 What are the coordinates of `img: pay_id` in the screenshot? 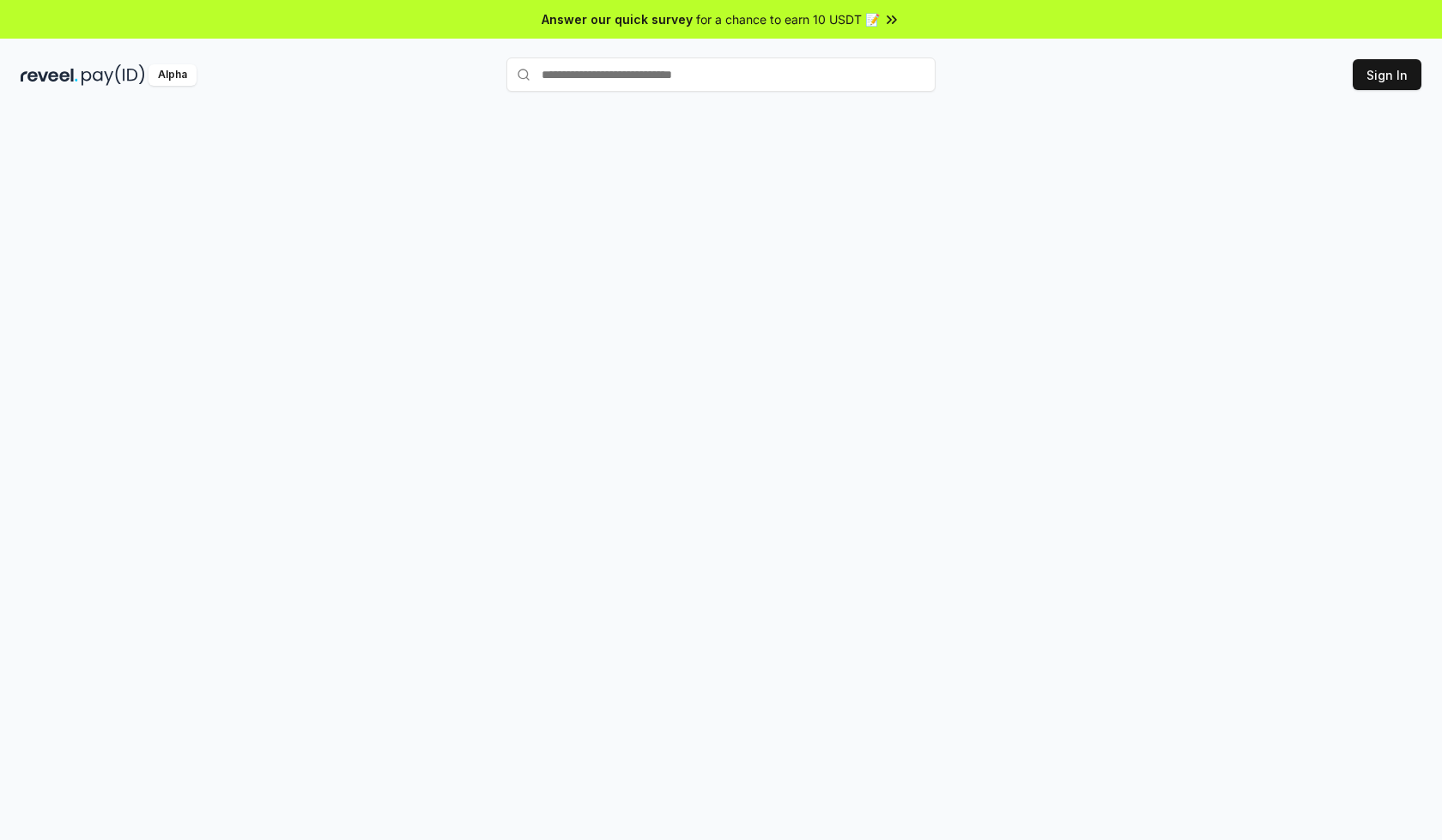 It's located at (113, 75).